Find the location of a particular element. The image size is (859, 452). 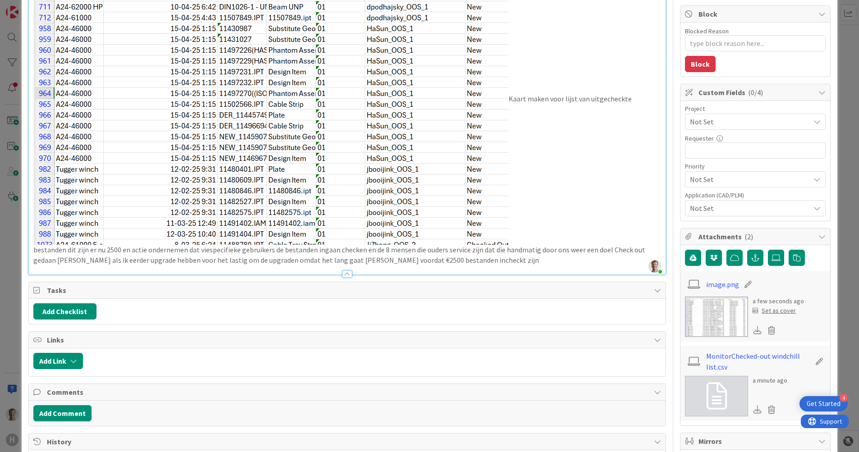

label: Blocked Reason is located at coordinates (707, 31).